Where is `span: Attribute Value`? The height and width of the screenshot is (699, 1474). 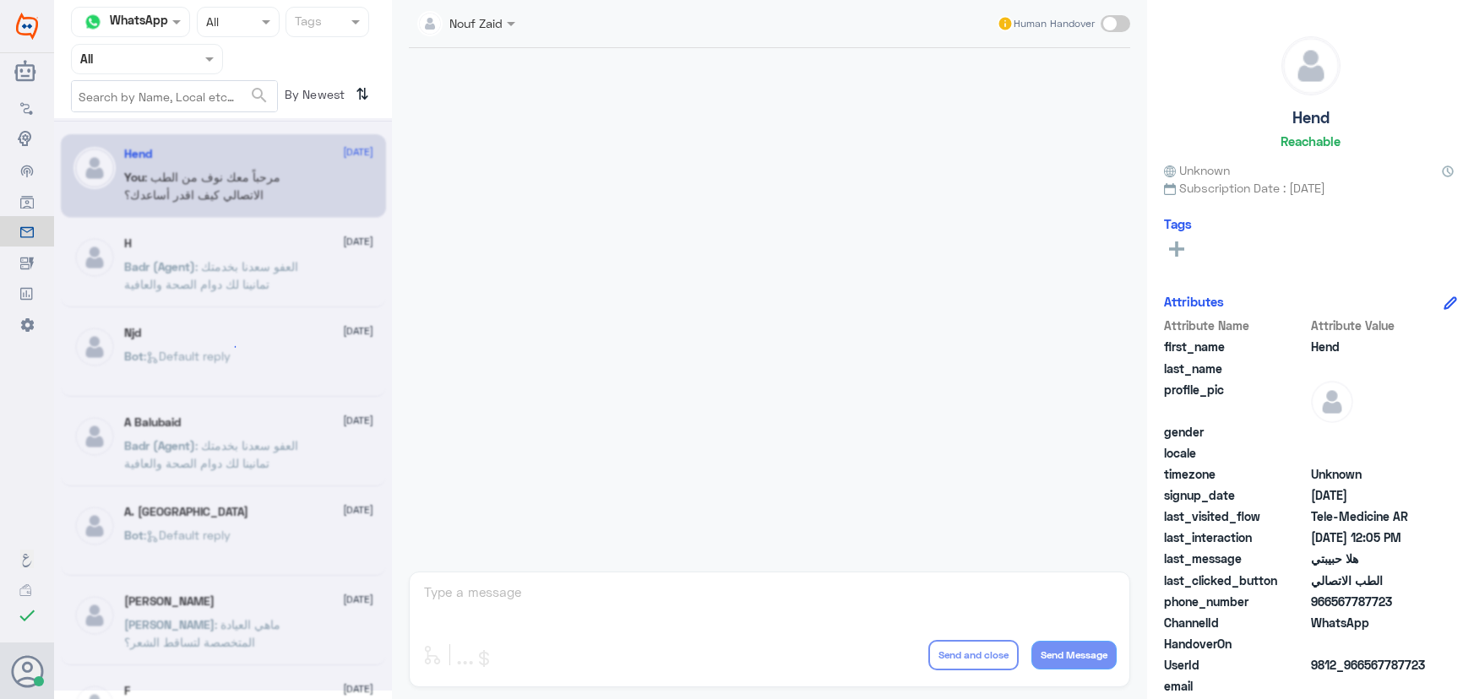 span: Attribute Value is located at coordinates (1372, 325).